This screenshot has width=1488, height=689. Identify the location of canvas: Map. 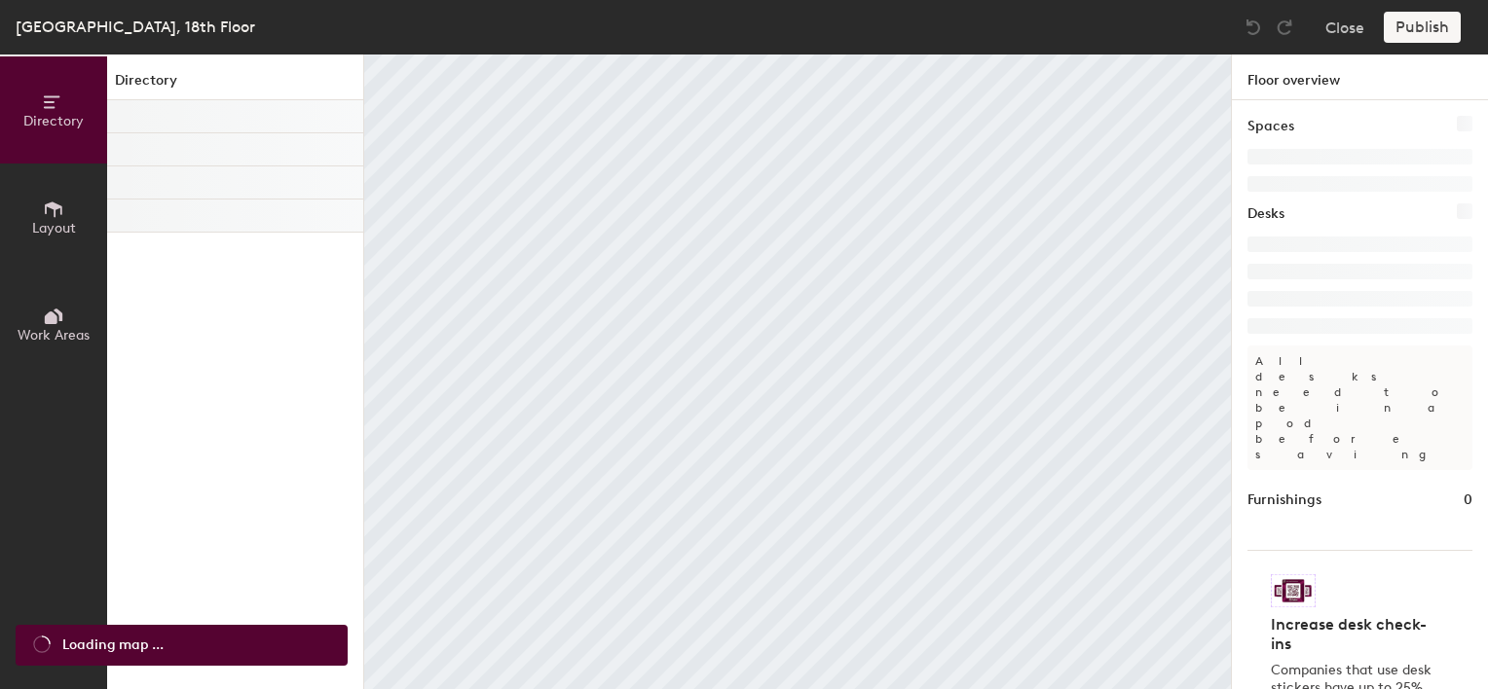
(798, 372).